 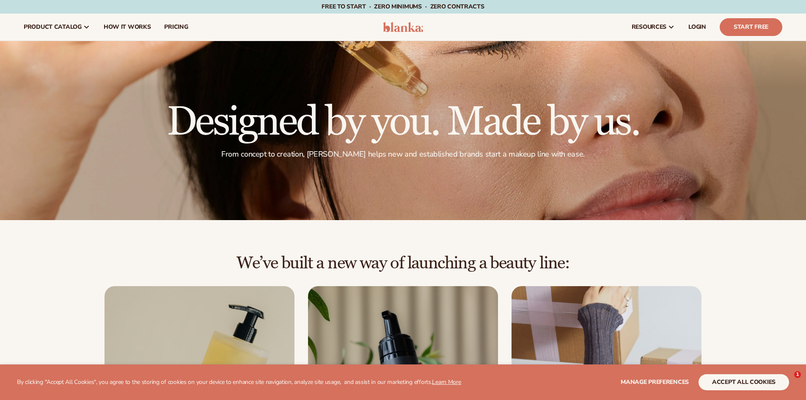 What do you see at coordinates (403, 263) in the screenshot?
I see `h2: We’ve built a new way of launching a beauty line:` at bounding box center [403, 263].